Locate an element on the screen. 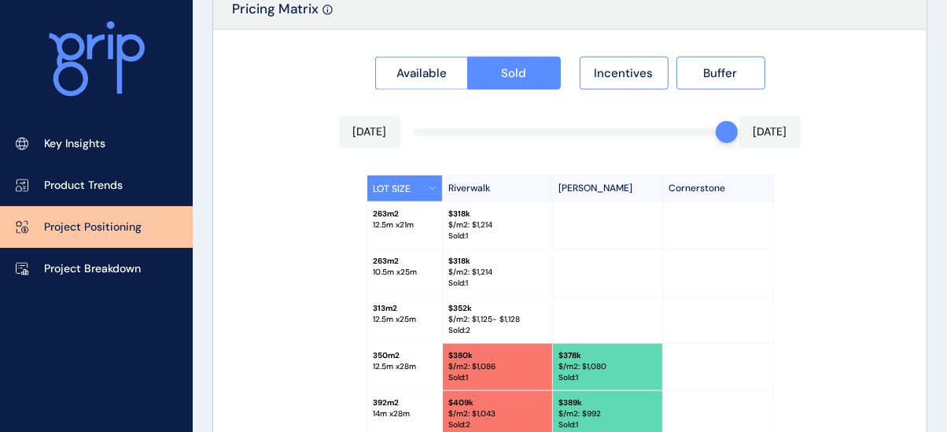 This screenshot has height=432, width=947. p: $/m2: $ 992 is located at coordinates (607, 414).